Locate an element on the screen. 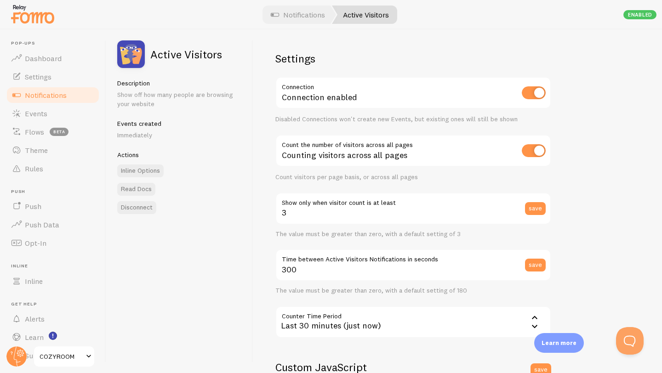 The height and width of the screenshot is (373, 662). span: Pop-ups is located at coordinates (56, 43).